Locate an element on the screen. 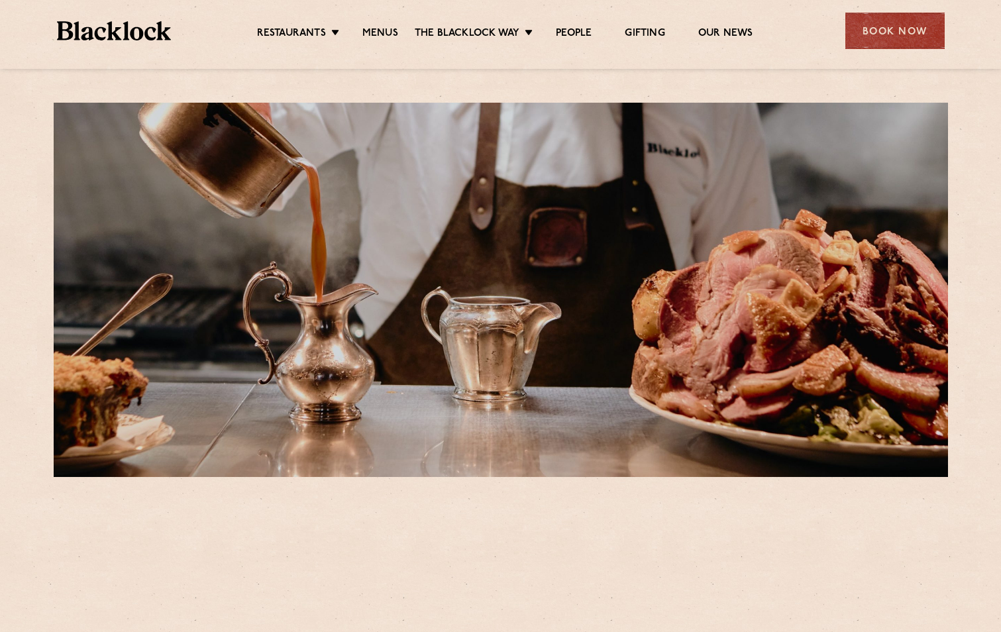 The height and width of the screenshot is (632, 1001). a: Restaurants is located at coordinates (292, 34).